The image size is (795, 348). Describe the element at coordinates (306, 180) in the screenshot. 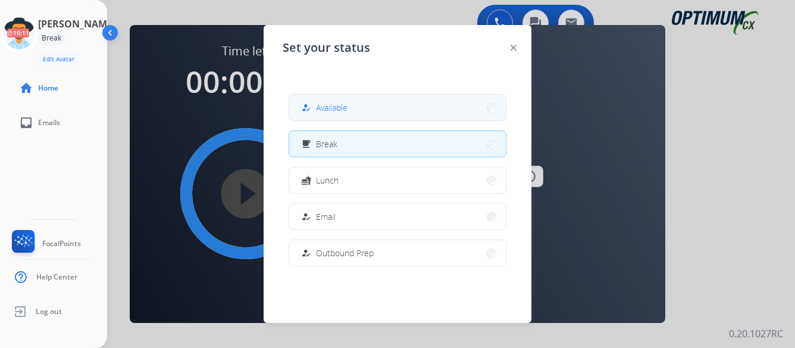

I see `mat-icon: fastfood` at that location.